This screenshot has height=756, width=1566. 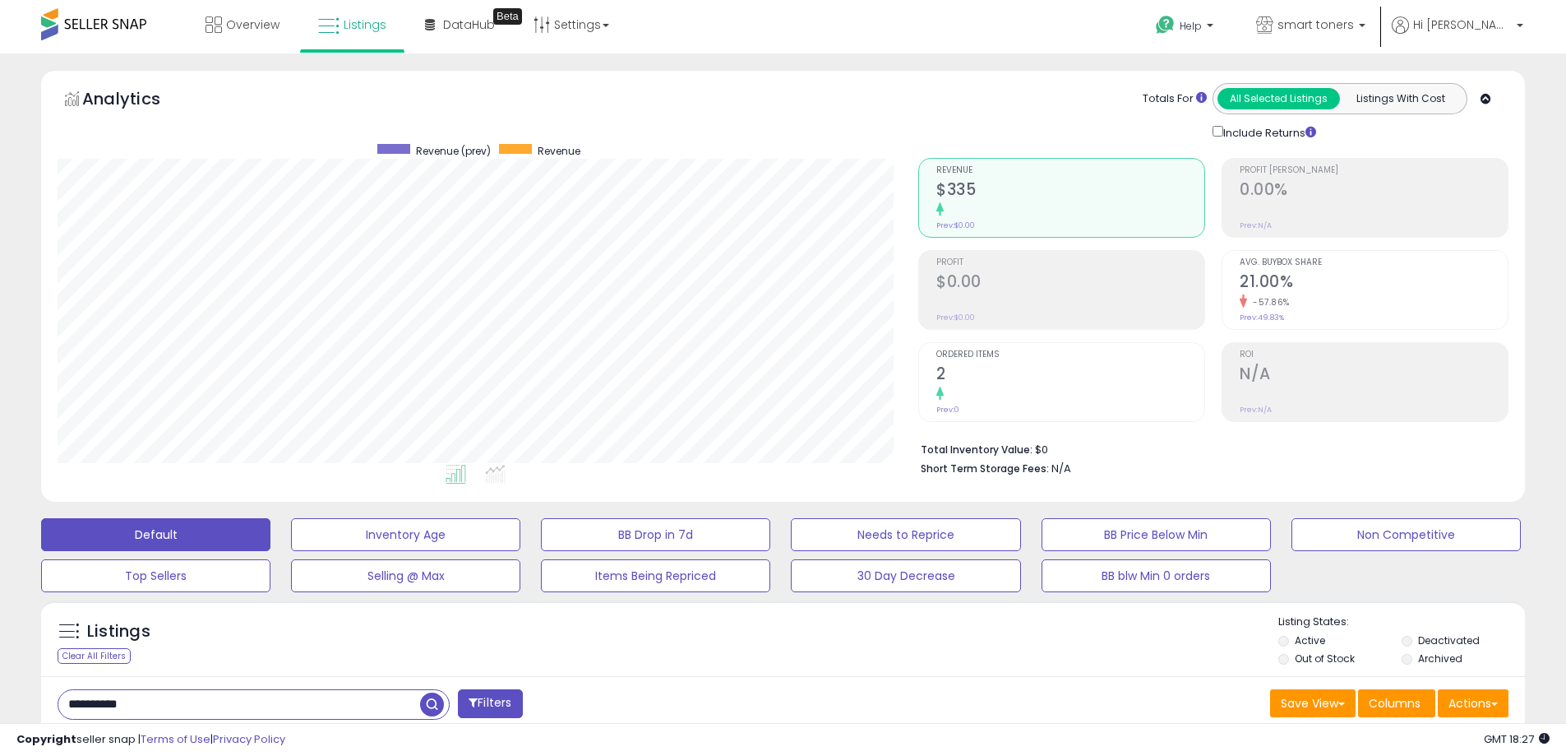 I want to click on i: Get Help, so click(x=1165, y=25).